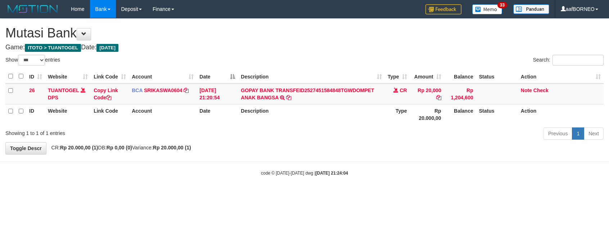 The height and width of the screenshot is (234, 609). I want to click on a: SRIKASWA0604, so click(163, 90).